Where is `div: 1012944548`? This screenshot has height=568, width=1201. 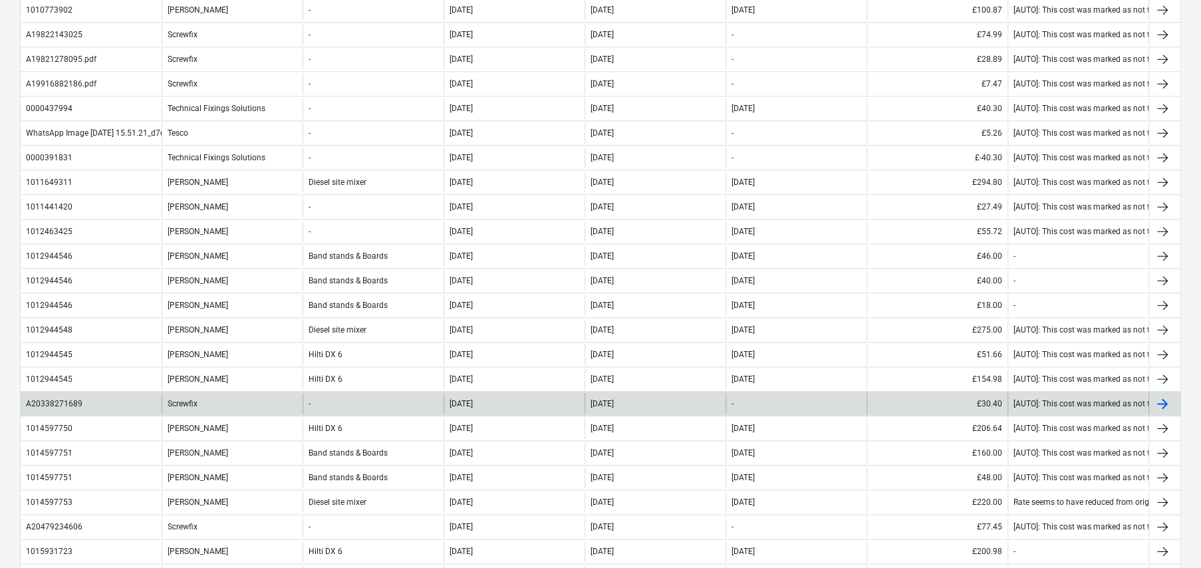 div: 1012944548 is located at coordinates (49, 330).